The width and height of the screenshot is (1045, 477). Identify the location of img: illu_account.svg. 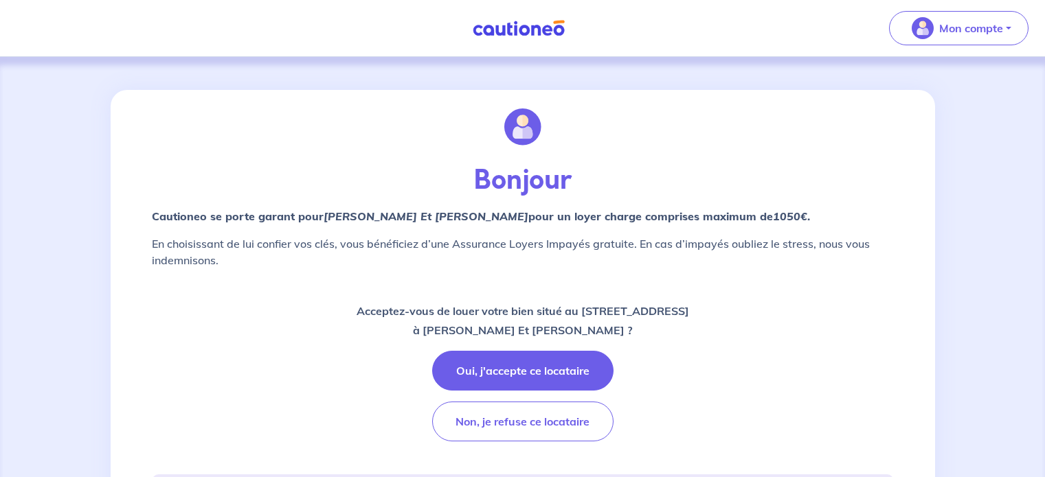
(523, 127).